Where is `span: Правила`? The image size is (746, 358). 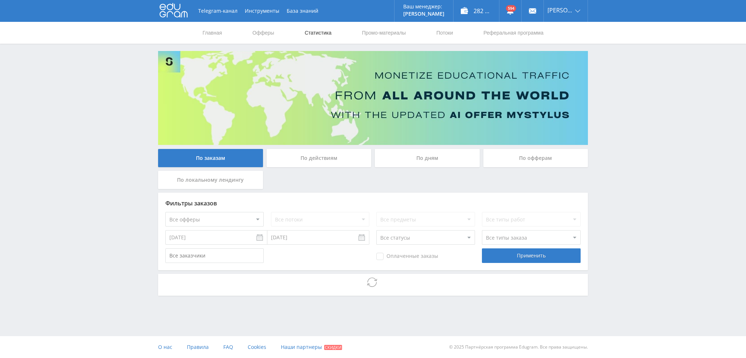
span: Правила is located at coordinates (198, 347).